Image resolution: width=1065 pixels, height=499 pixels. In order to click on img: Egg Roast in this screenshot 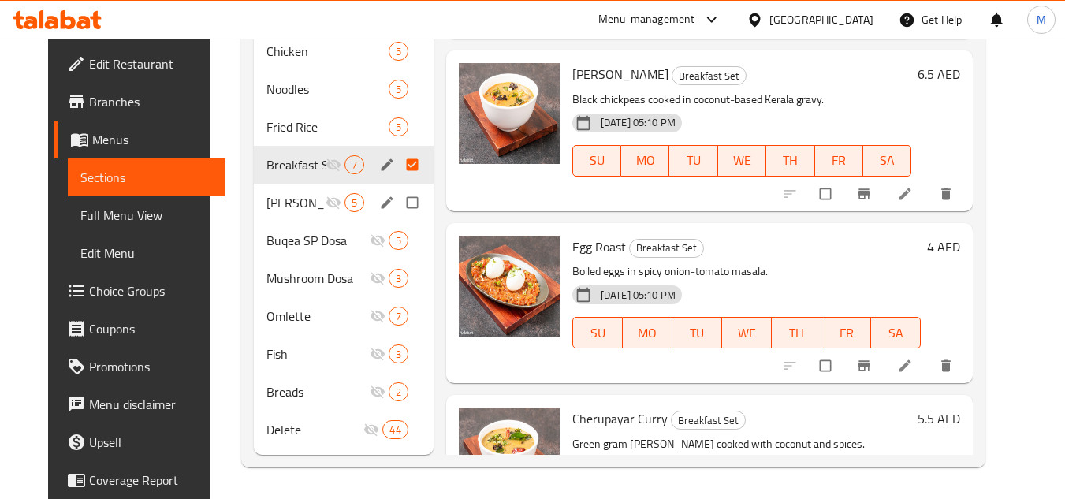, I will do `click(509, 286)`.